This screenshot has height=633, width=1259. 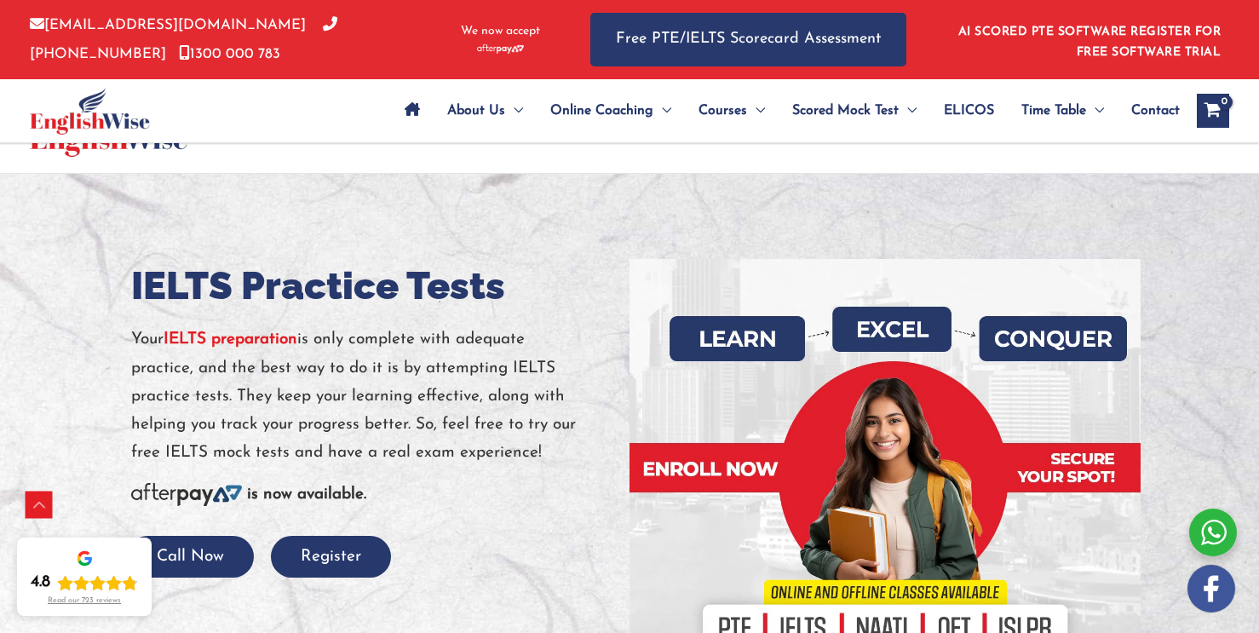 What do you see at coordinates (1155, 111) in the screenshot?
I see `span: Contact` at bounding box center [1155, 111].